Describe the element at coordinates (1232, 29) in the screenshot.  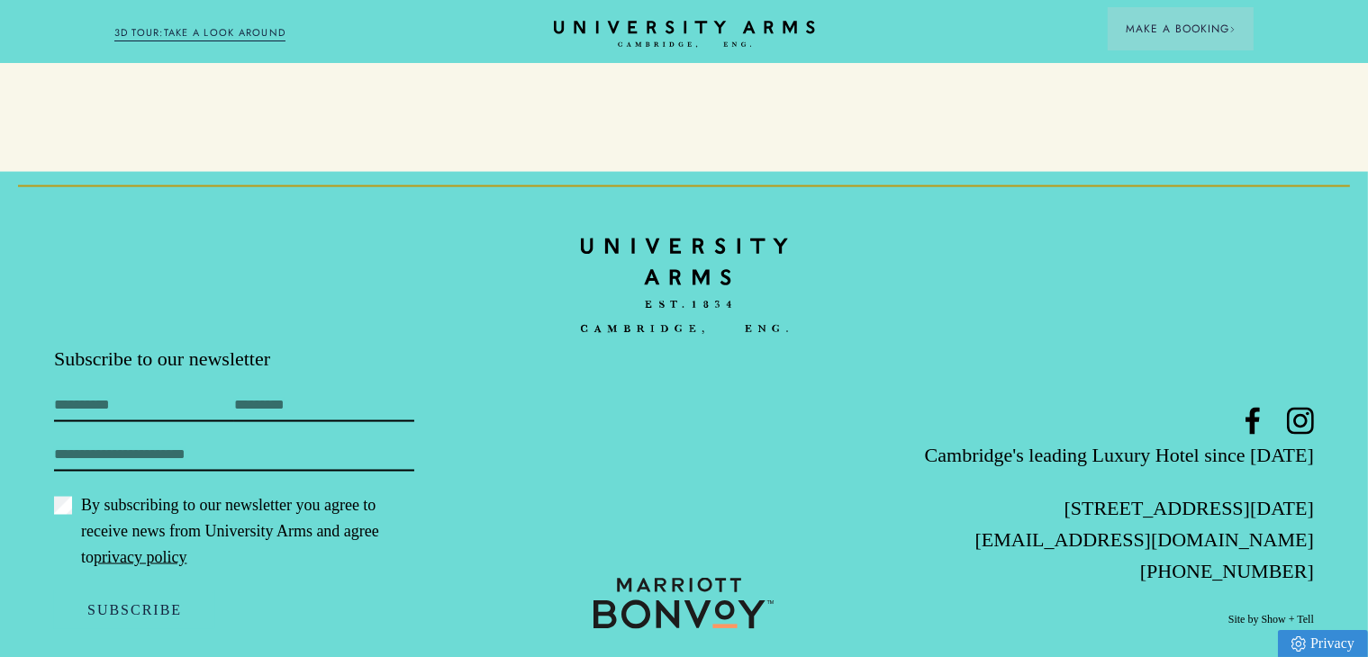
I see `img: Arrow icon` at that location.